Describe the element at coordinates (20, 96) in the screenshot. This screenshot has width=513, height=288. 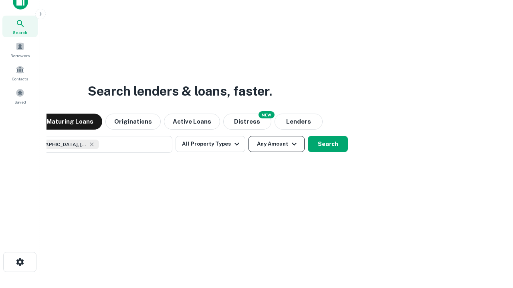
I see `a: Saved` at that location.